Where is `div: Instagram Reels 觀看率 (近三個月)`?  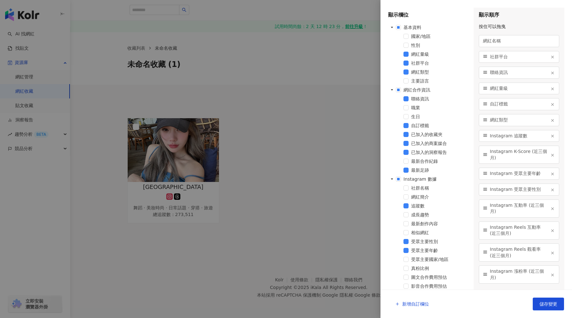
div: Instagram Reels 觀看率 (近三個月) is located at coordinates (519, 253).